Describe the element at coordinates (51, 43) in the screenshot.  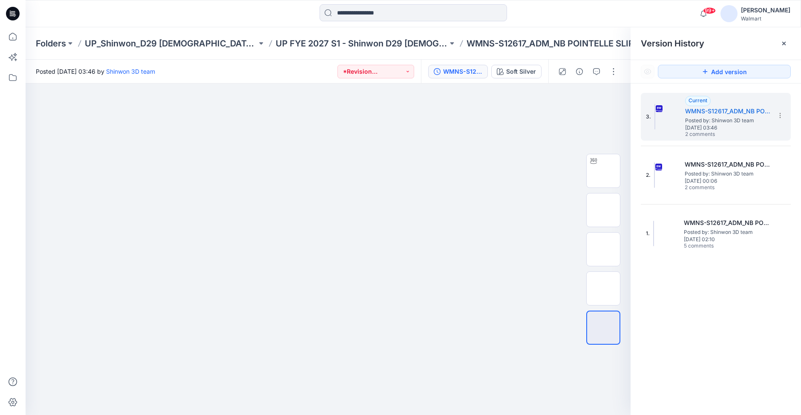
I see `p: Folders` at that location.